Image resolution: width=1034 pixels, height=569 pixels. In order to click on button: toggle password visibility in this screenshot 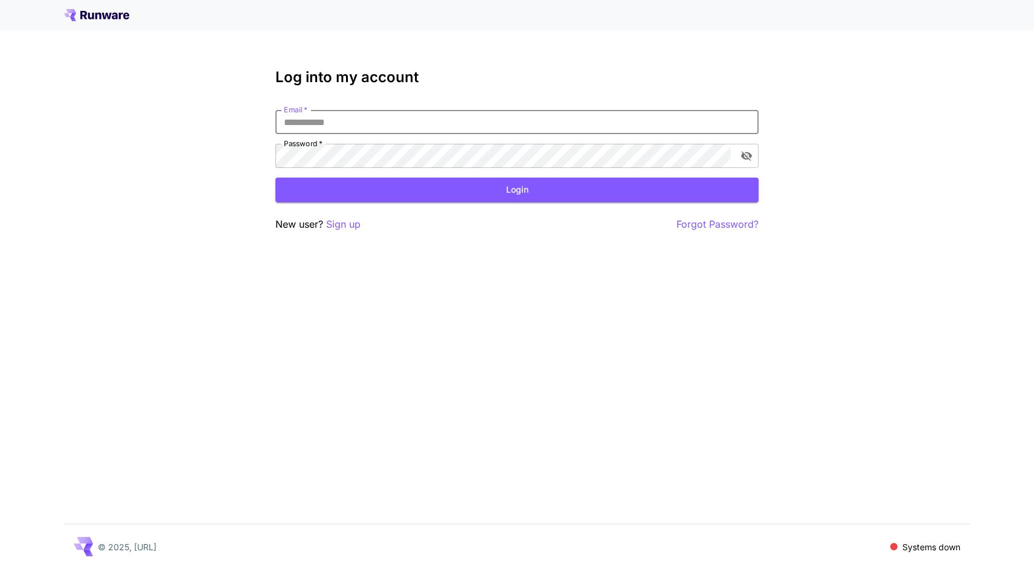, I will do `click(747, 156)`.